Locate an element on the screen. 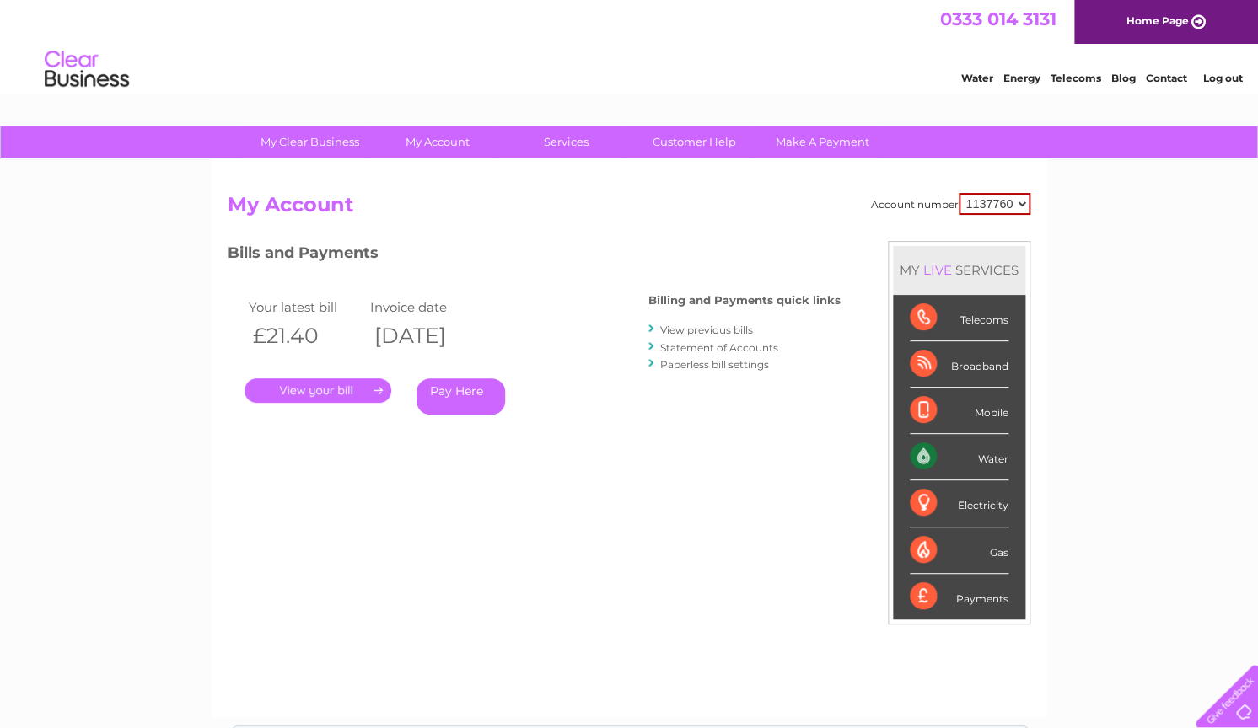 This screenshot has width=1258, height=728. div: Mobile is located at coordinates (958, 411).